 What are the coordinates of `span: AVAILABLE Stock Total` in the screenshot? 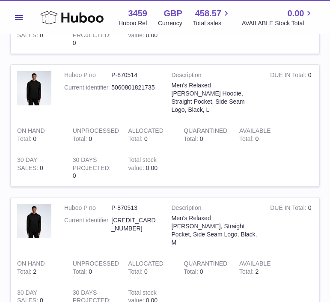 It's located at (278, 23).